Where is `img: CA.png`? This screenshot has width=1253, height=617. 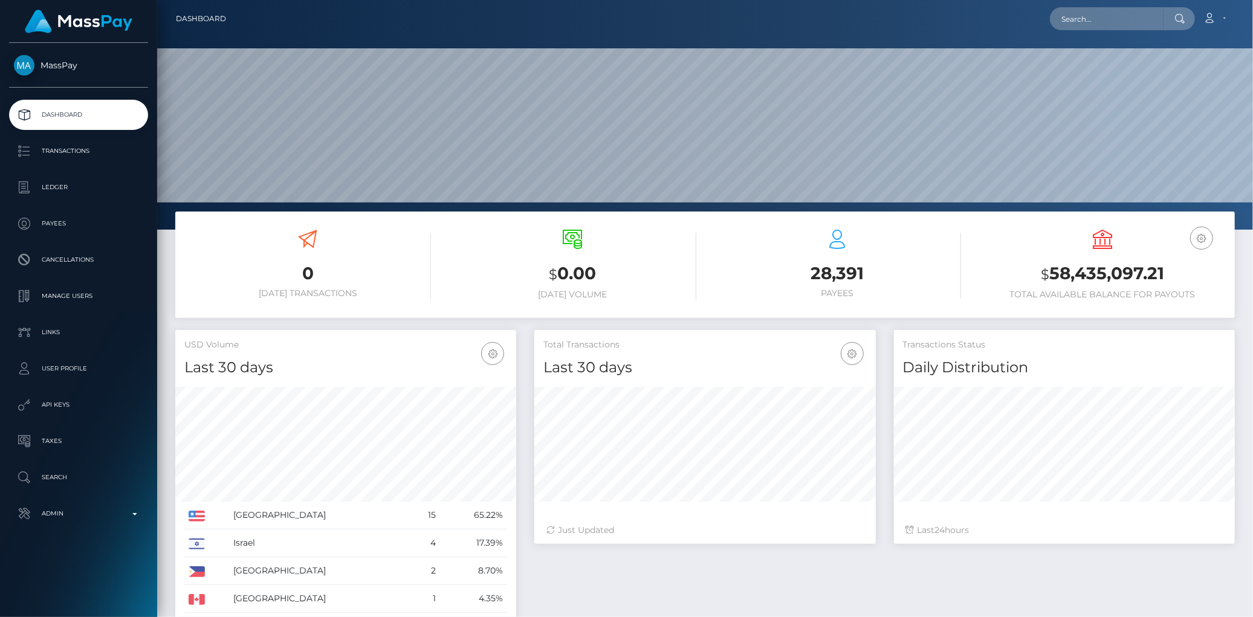 img: CA.png is located at coordinates (196, 600).